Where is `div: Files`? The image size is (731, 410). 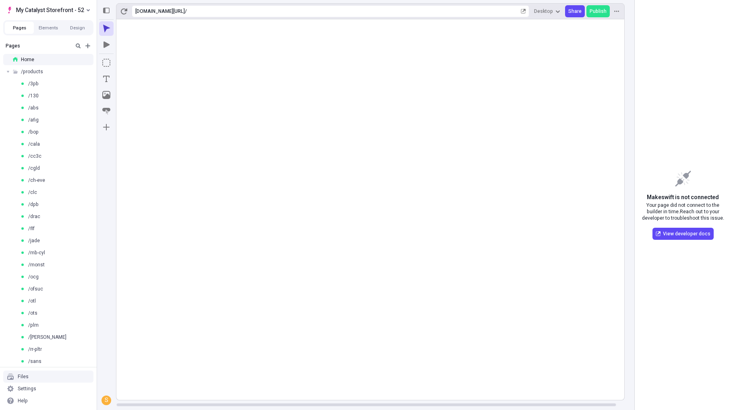
div: Files is located at coordinates (23, 377).